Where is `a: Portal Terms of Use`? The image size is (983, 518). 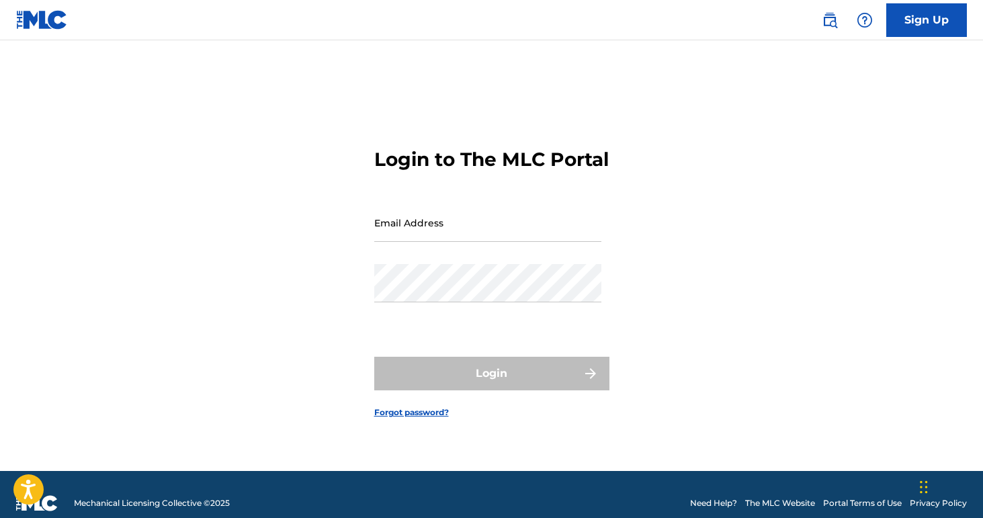
a: Portal Terms of Use is located at coordinates (862, 503).